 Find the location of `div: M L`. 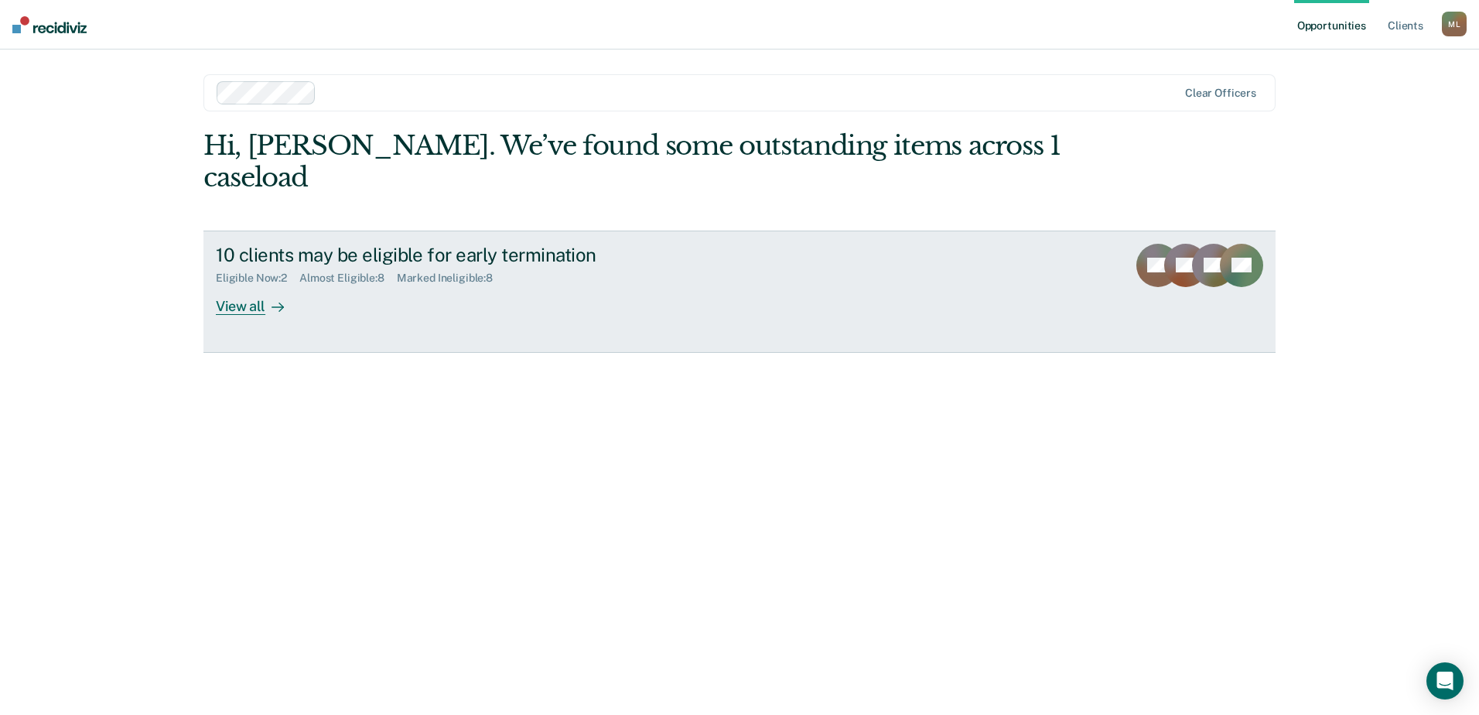

div: M L is located at coordinates (1454, 24).